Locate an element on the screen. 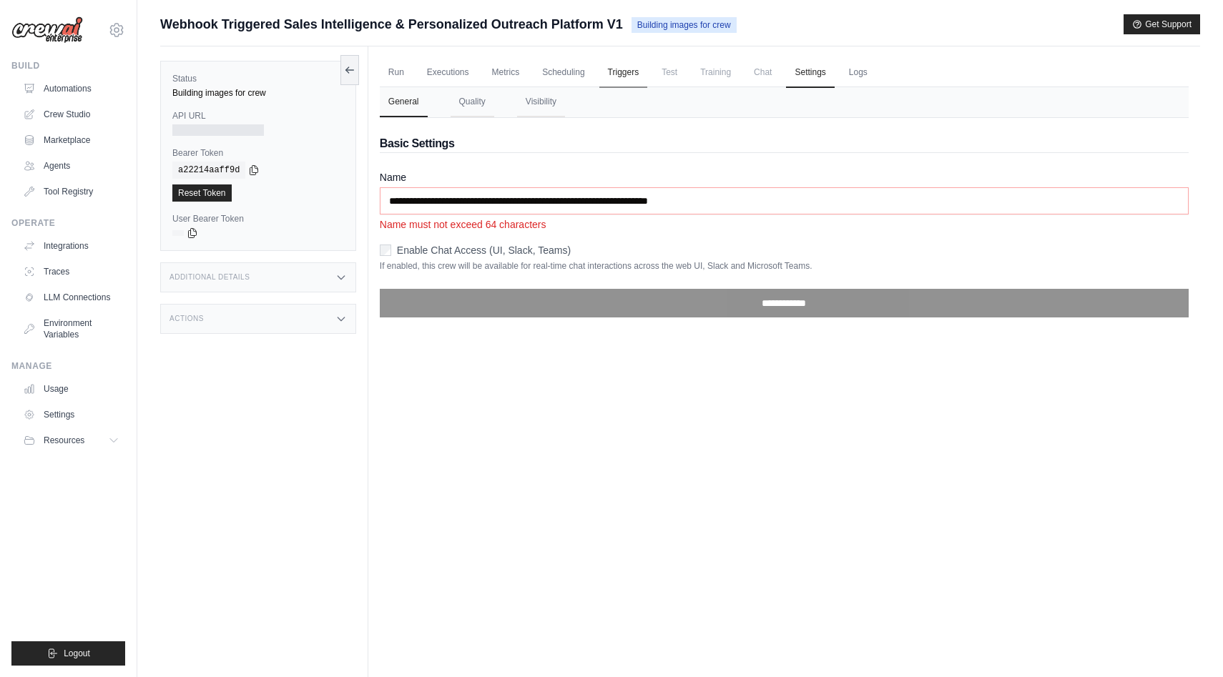  label: Bearer Token is located at coordinates (258, 153).